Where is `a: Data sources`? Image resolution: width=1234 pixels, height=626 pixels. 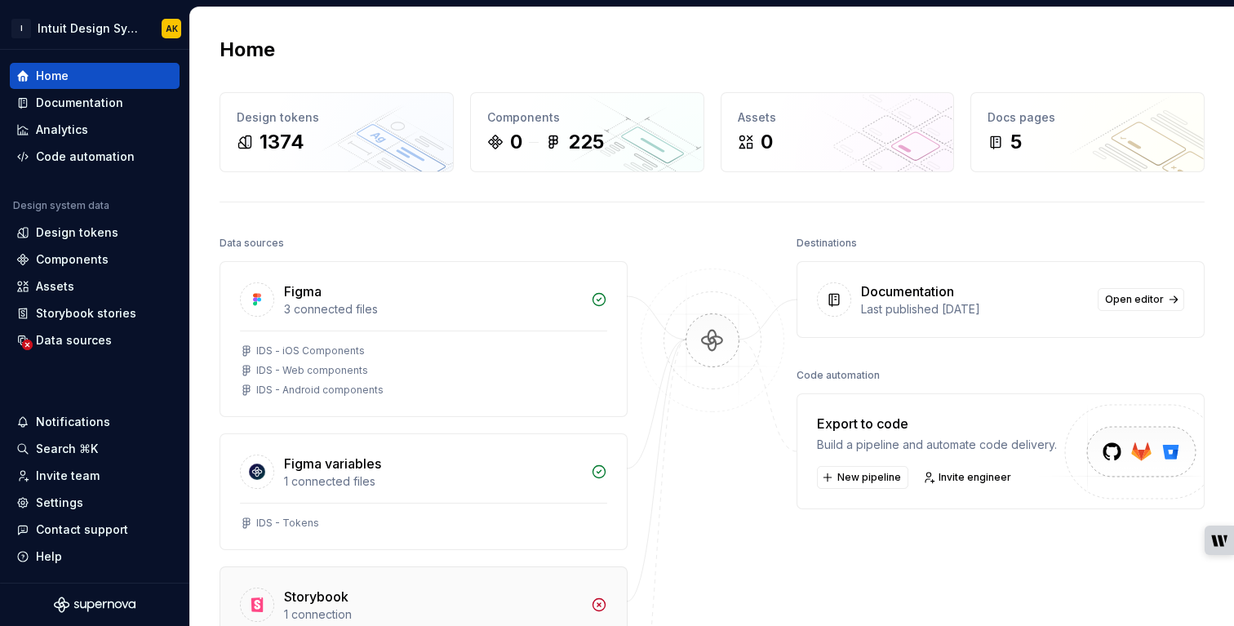 a: Data sources is located at coordinates (95, 340).